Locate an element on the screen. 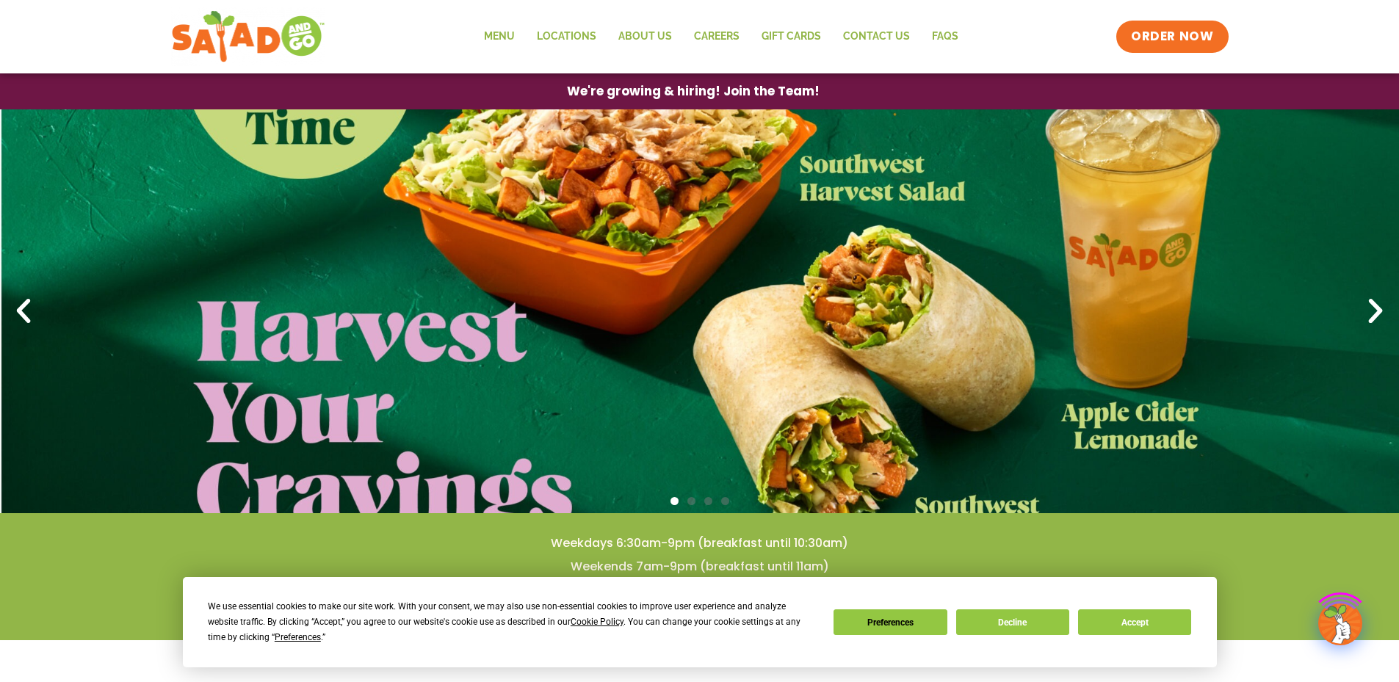 The image size is (1399, 682). a: Locations is located at coordinates (566, 37).